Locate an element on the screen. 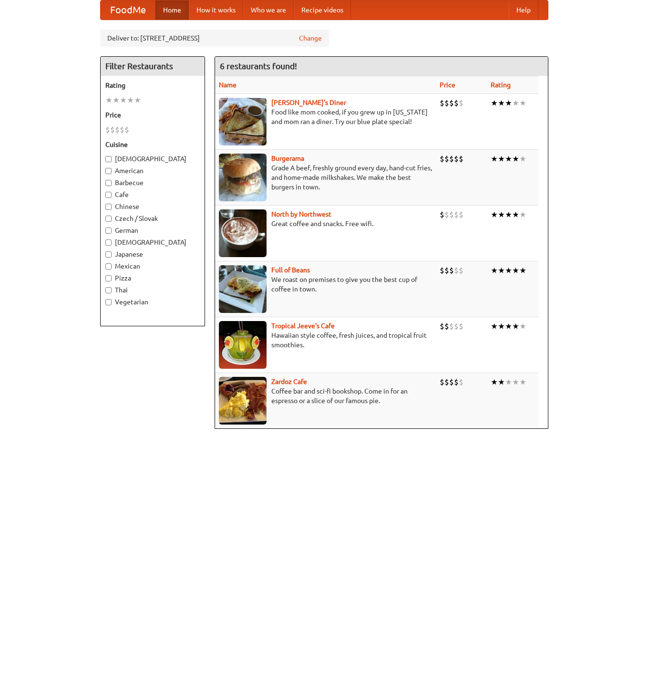 The width and height of the screenshot is (648, 675). input: Mexican is located at coordinates (108, 266).